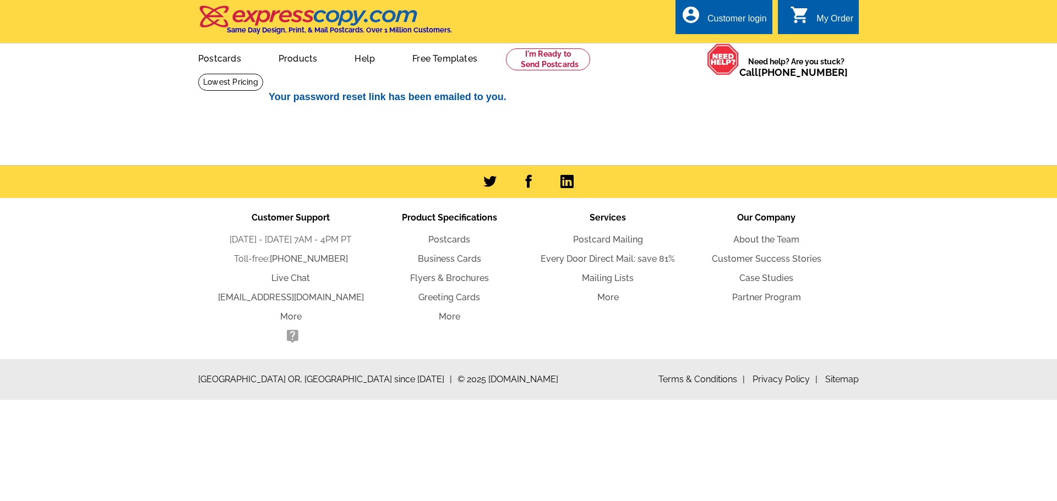 The width and height of the screenshot is (1057, 501). What do you see at coordinates (821, 19) in the screenshot?
I see `a: shopping_cart My Order` at bounding box center [821, 19].